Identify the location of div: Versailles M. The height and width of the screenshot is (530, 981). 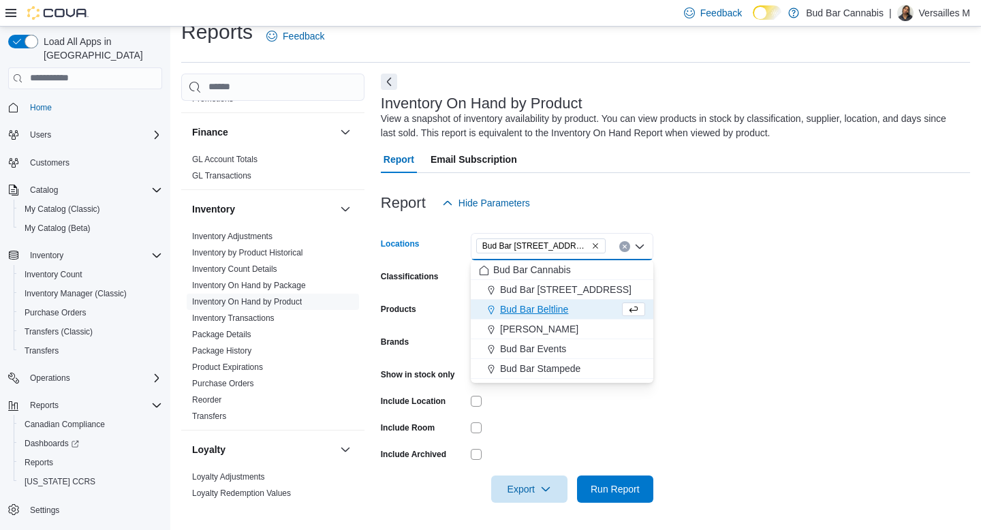
(906, 13).